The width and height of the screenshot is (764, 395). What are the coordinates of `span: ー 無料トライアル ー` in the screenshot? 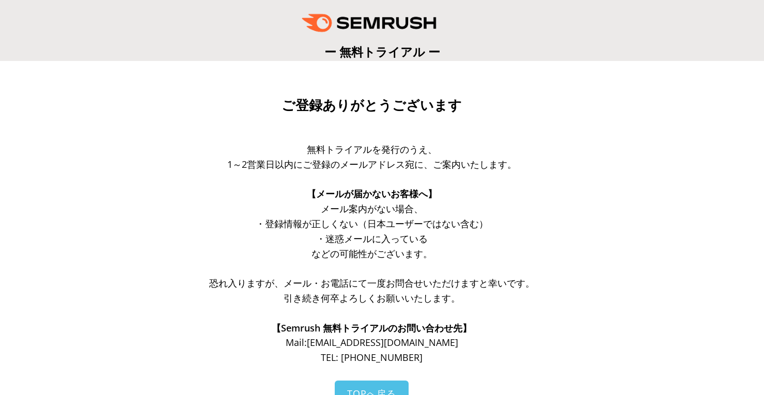 It's located at (382, 52).